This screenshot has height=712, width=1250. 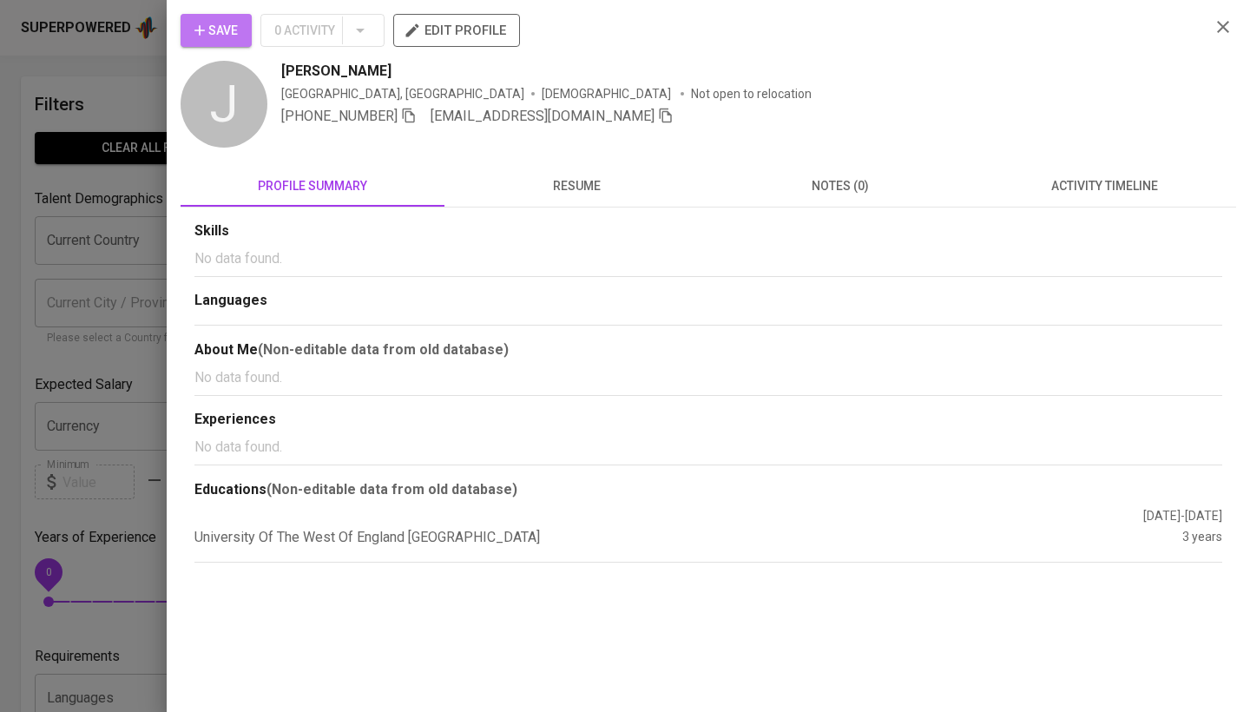 What do you see at coordinates (840, 186) in the screenshot?
I see `span: notes (0)` at bounding box center [840, 186].